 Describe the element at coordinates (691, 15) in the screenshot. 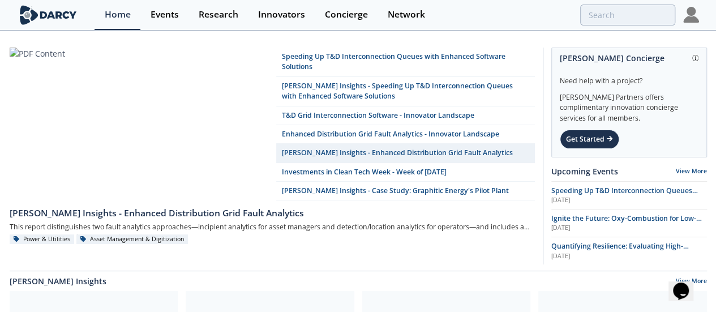

I see `img: Profile` at that location.